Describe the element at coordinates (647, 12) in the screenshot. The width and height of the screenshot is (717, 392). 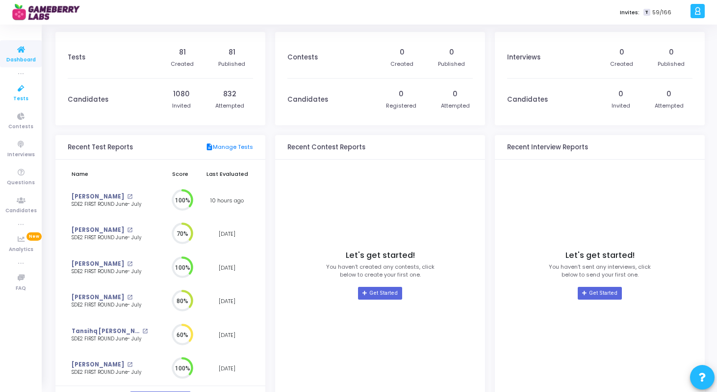
I see `span: T` at that location.